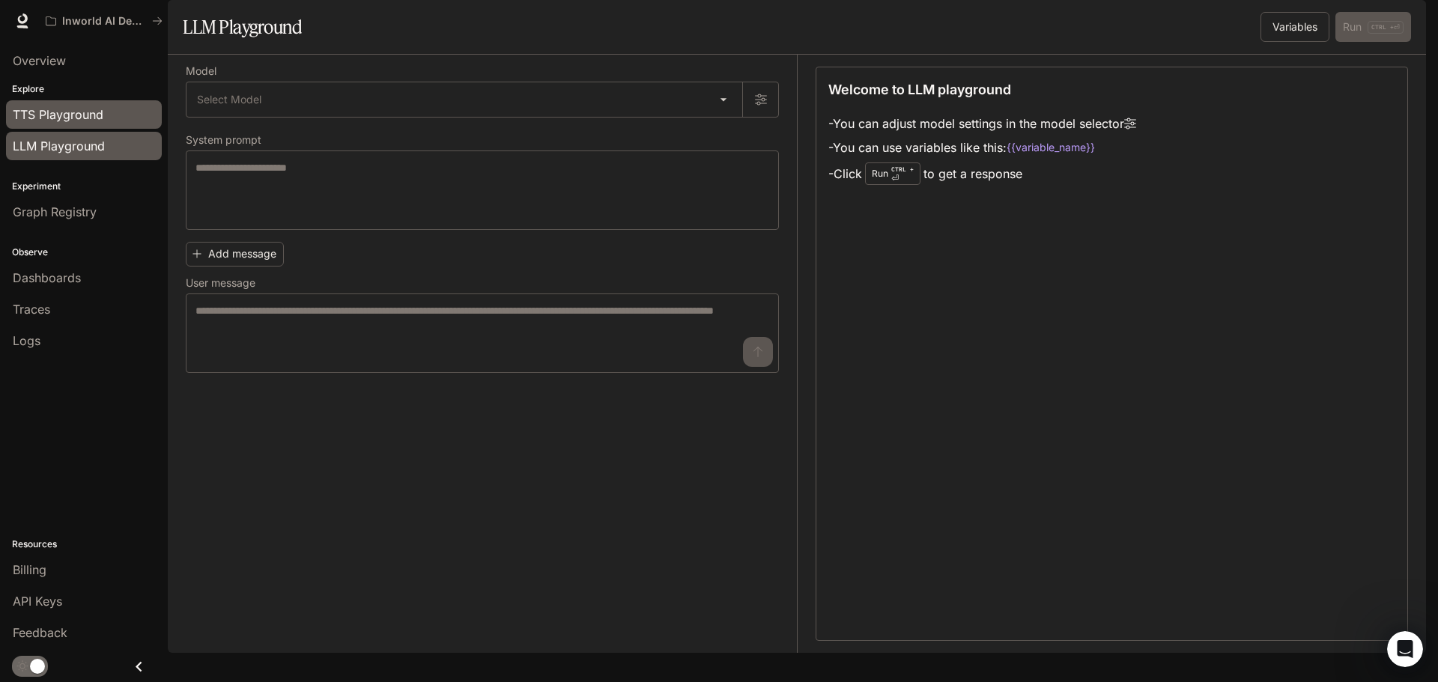 The image size is (1438, 682). I want to click on p: Inworld AI Demos, so click(104, 21).